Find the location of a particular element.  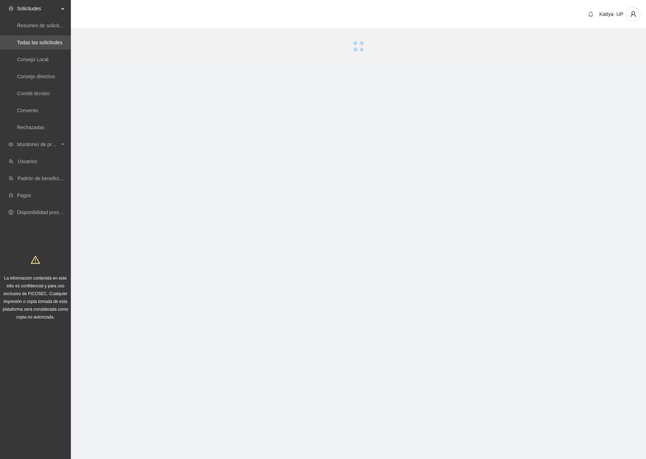

a: Pagos is located at coordinates (24, 196).